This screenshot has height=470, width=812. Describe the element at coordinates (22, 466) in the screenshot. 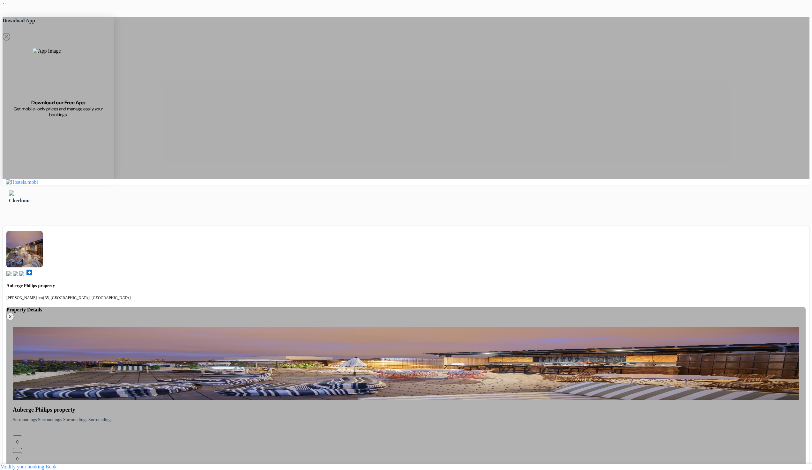

I see `a: Modify your booking` at that location.